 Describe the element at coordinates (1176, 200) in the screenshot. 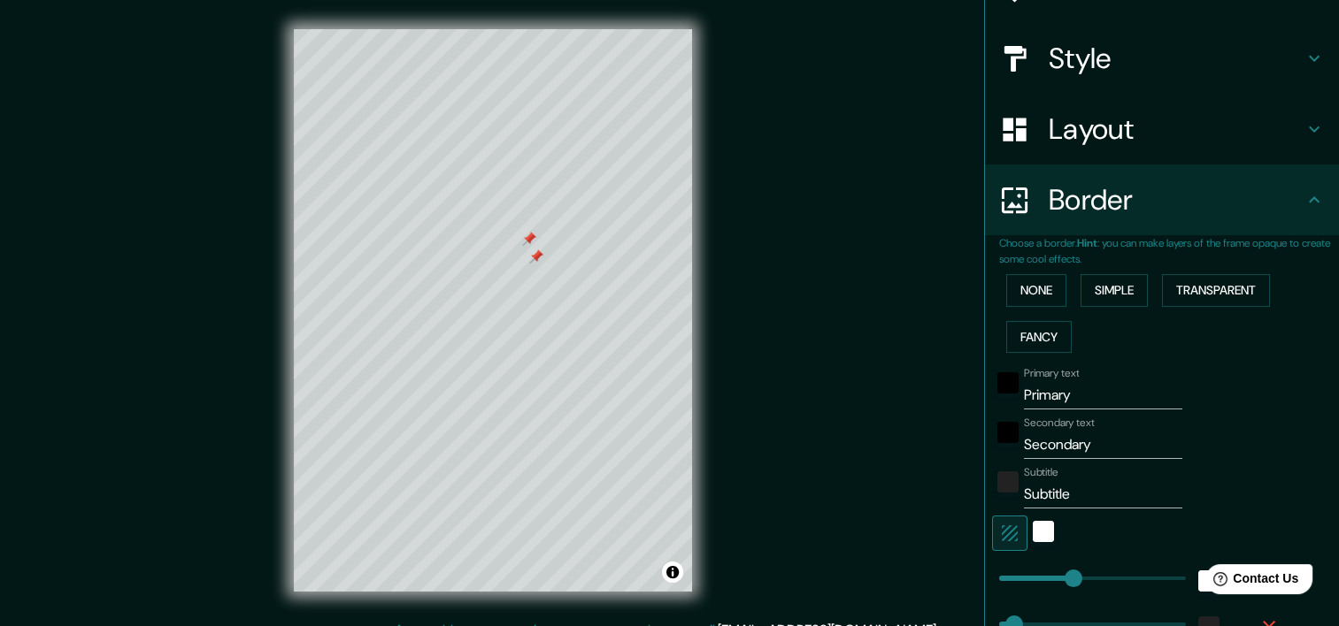

I see `h4: Border` at that location.